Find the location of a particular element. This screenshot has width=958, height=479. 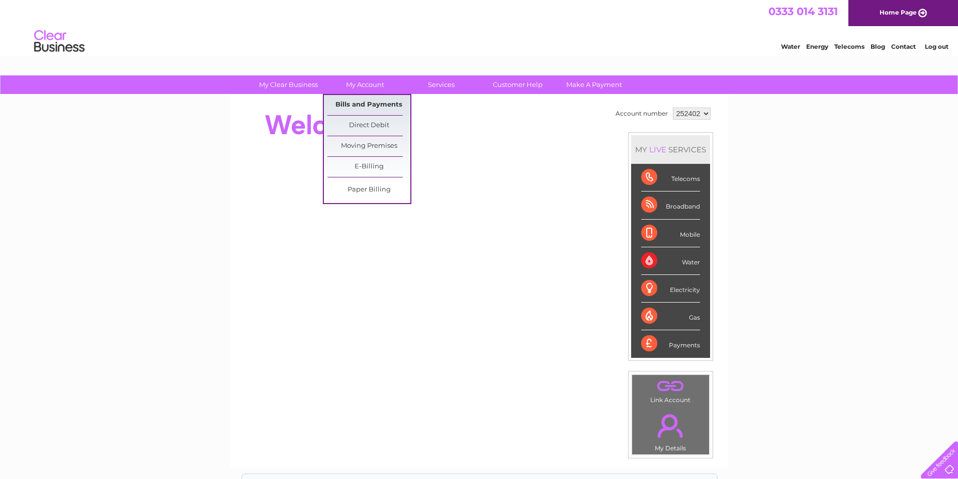

a: My Clear Business is located at coordinates (288, 84).